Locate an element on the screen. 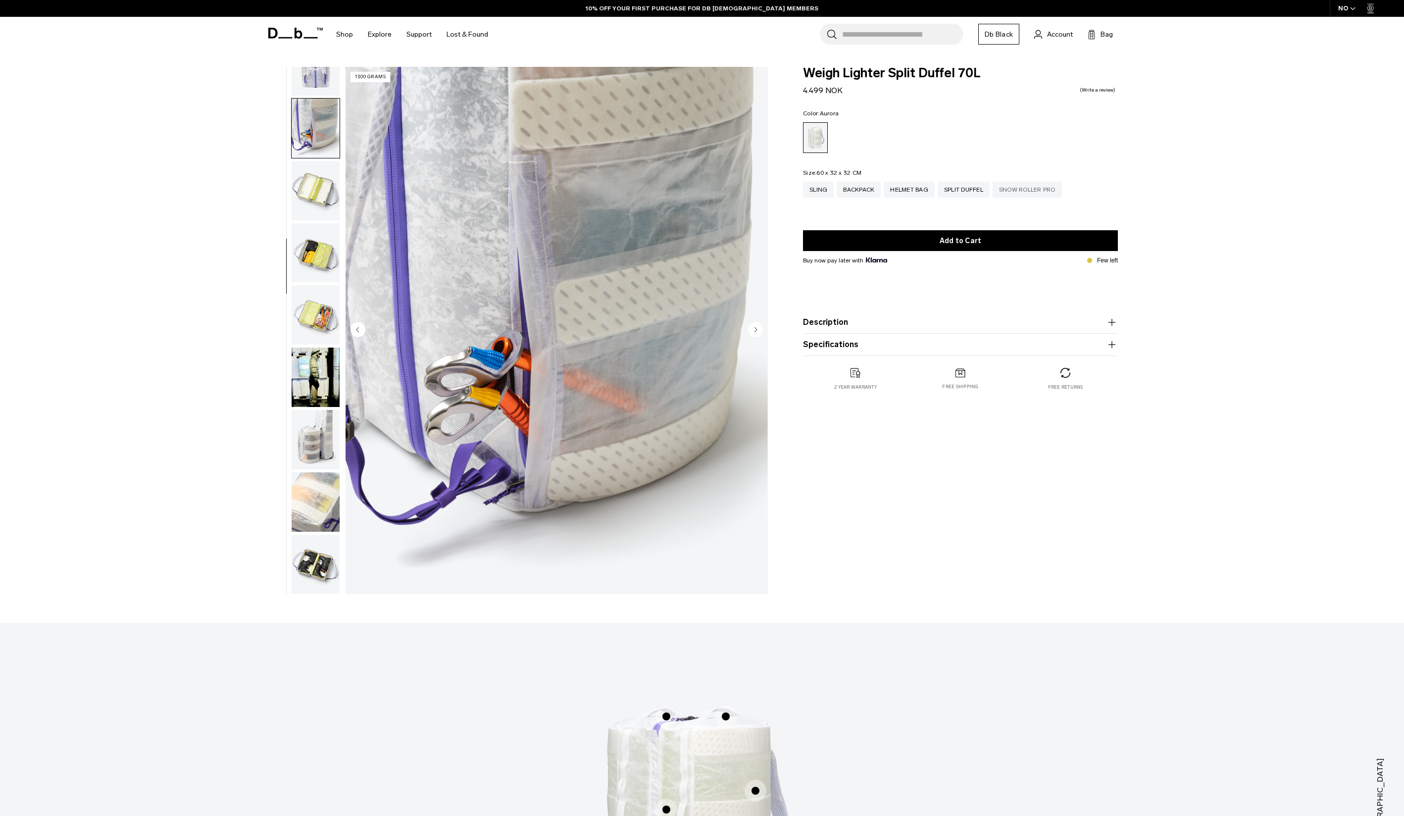 The width and height of the screenshot is (1404, 816). img: Weigh_Lighter_Split_Duffel_70L_9.png is located at coordinates (315, 440).